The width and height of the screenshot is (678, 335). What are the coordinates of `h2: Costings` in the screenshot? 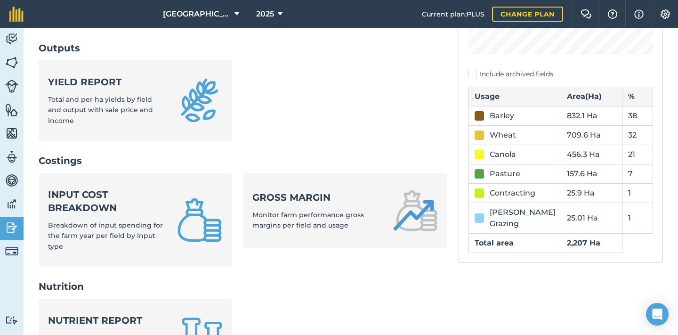 It's located at (243, 161).